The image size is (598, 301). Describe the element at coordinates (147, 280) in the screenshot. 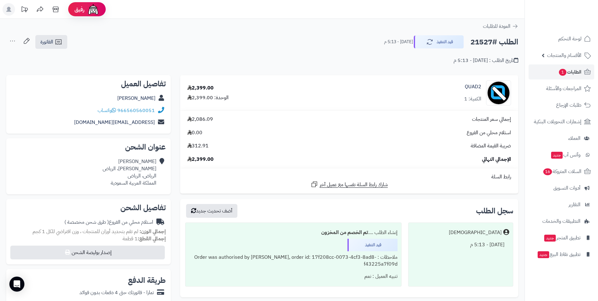

I see `h2: طريقة الدفع` at that location.